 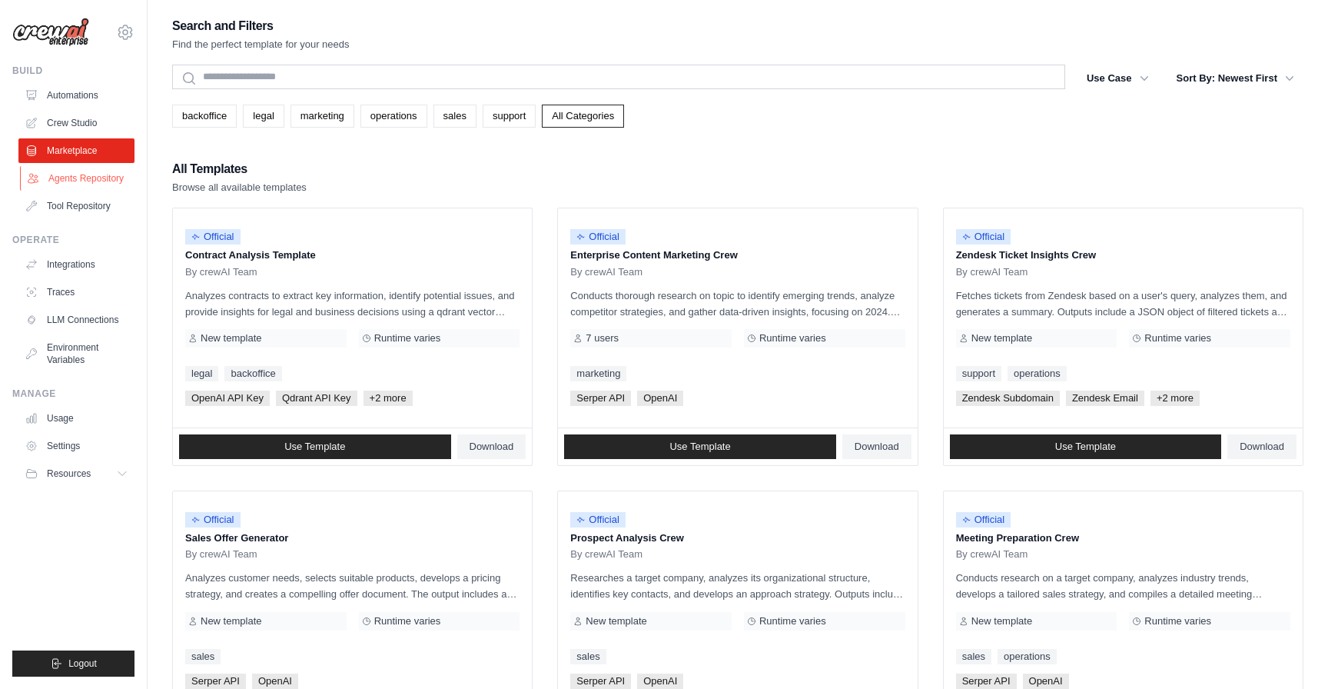 What do you see at coordinates (602, 338) in the screenshot?
I see `span: 7 users` at bounding box center [602, 338].